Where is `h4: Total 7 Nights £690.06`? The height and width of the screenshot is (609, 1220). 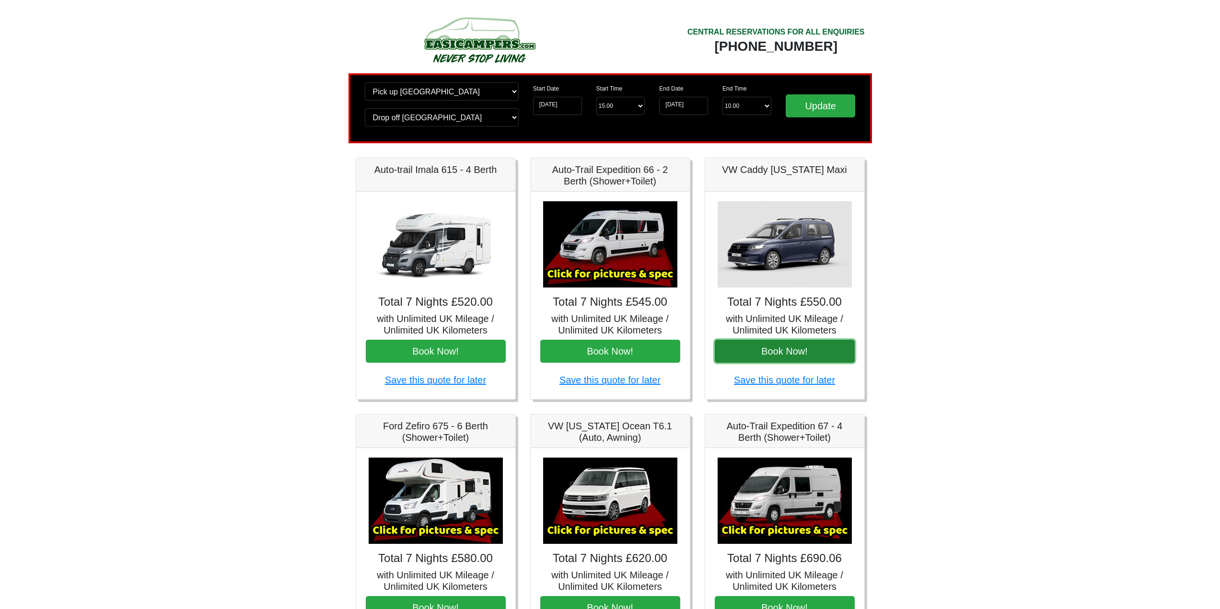
h4: Total 7 Nights £690.06 is located at coordinates (785, 559).